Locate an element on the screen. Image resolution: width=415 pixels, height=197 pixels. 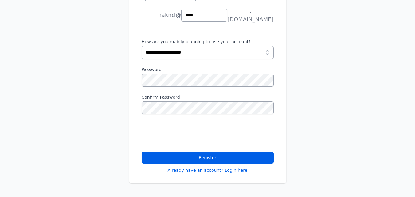
label: How are you mainly planning to use your account? is located at coordinates (207, 42).